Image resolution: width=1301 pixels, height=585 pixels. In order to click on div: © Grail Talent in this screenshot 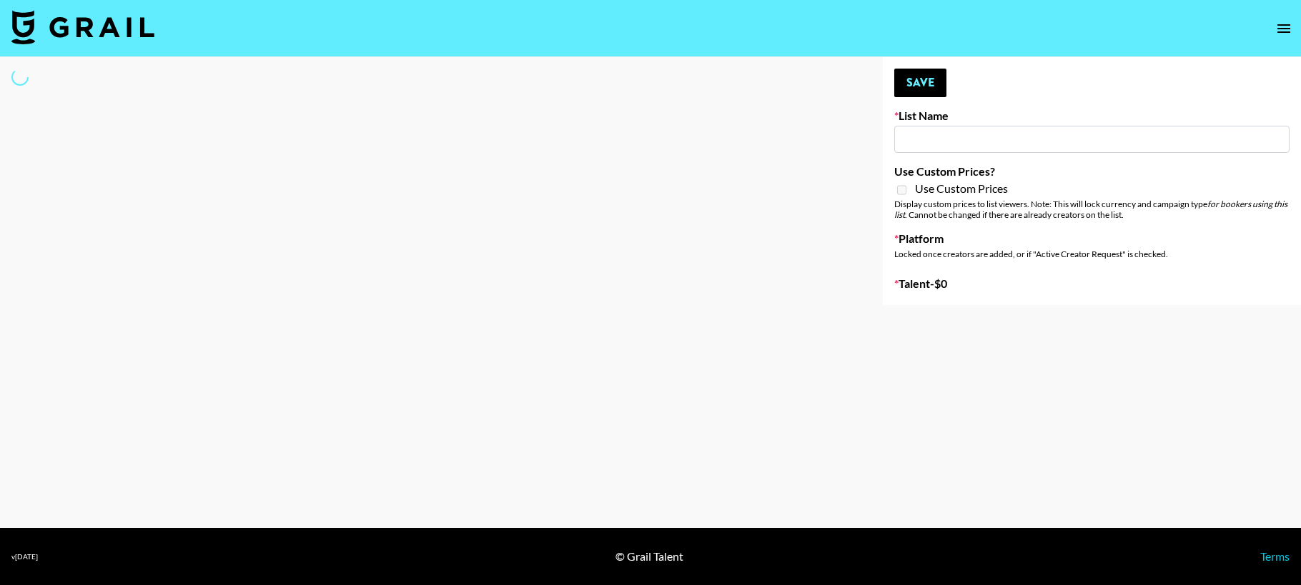, I will do `click(649, 557)`.